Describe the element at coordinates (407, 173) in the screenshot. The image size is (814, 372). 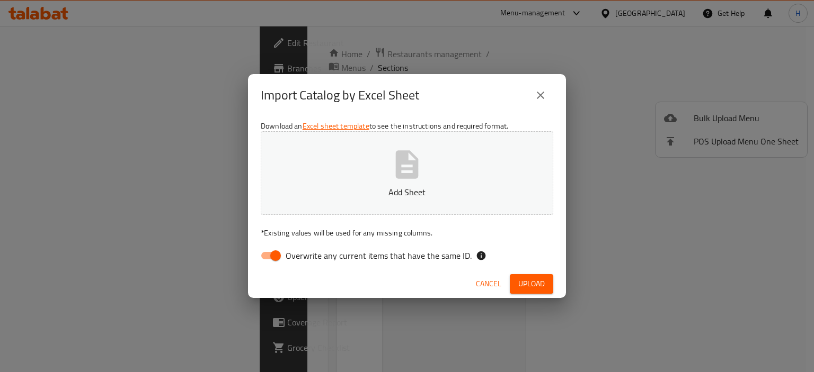
I see `button: Add Sheet` at that location.